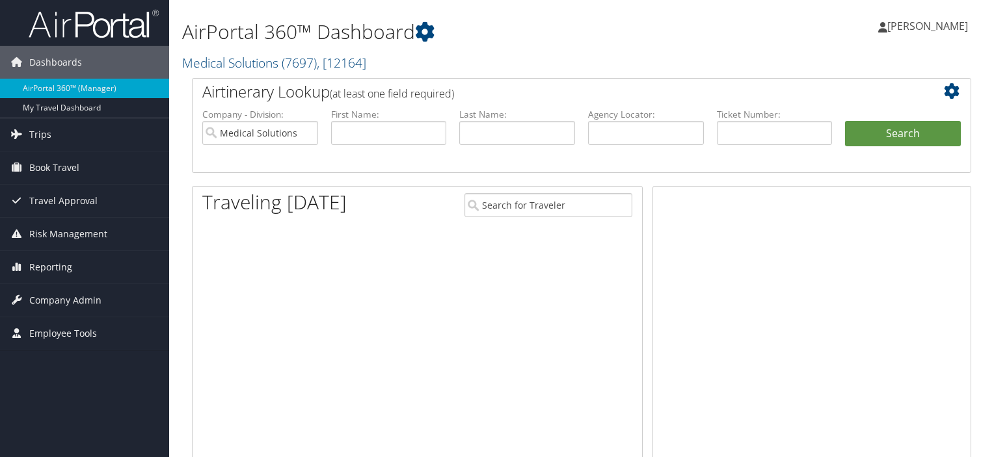 The height and width of the screenshot is (457, 994). I want to click on span: Travel Approval, so click(63, 201).